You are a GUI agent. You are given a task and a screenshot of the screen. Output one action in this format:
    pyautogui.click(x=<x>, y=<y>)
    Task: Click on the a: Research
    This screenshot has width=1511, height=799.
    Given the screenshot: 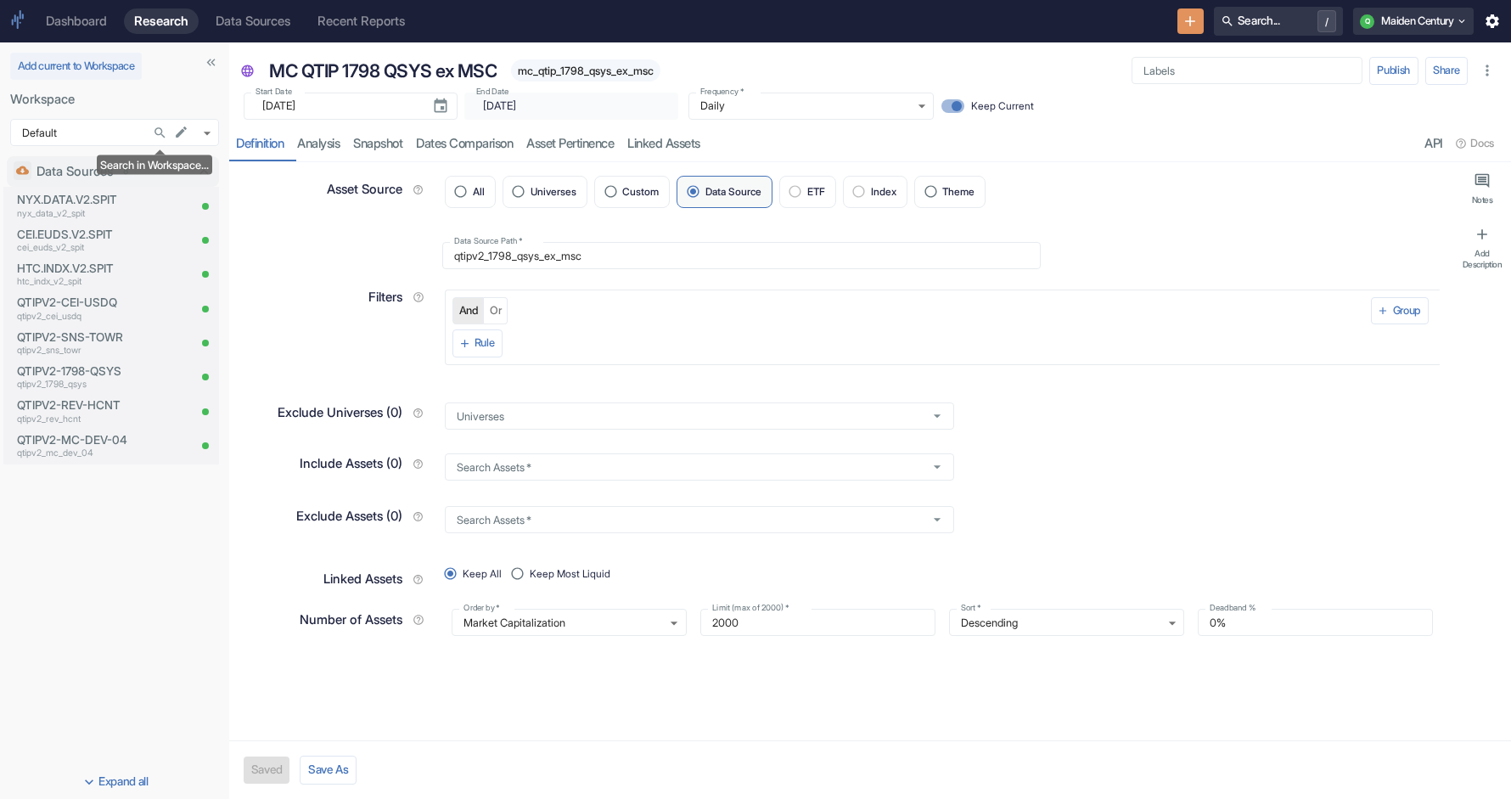 What is the action you would take?
    pyautogui.click(x=161, y=21)
    